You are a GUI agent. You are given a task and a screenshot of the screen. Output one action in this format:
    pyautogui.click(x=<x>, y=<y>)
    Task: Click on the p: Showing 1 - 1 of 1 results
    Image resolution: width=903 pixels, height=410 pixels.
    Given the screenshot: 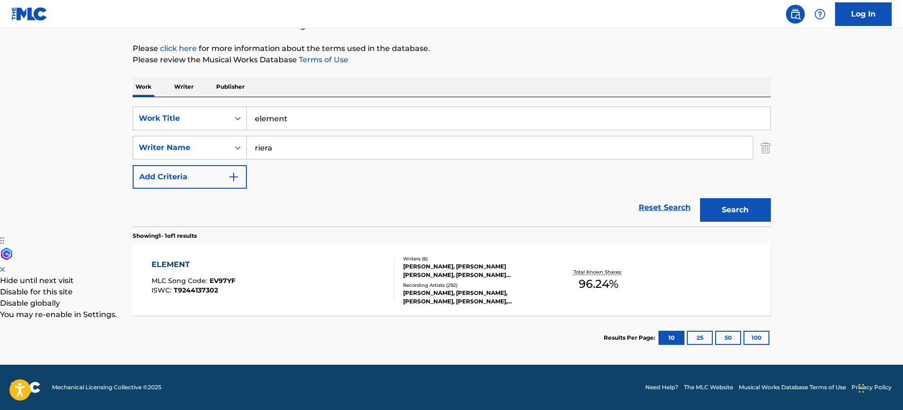 What is the action you would take?
    pyautogui.click(x=165, y=236)
    